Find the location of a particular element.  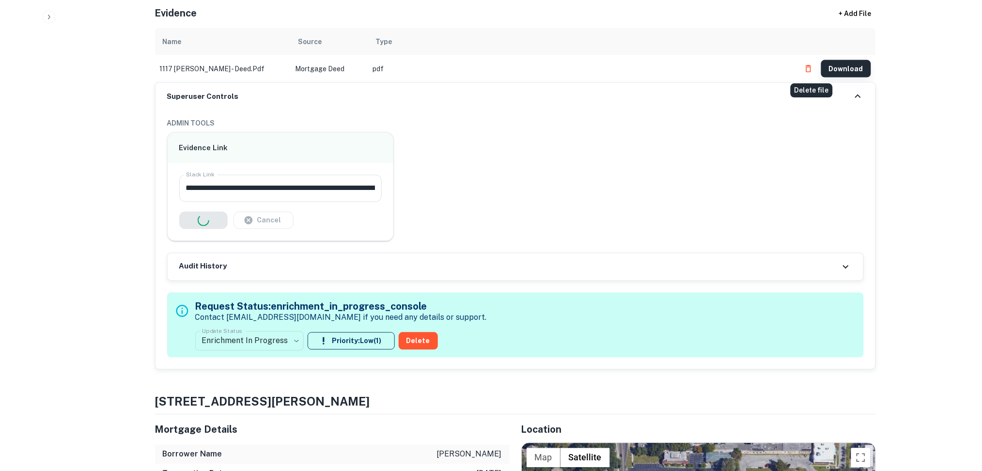

td: Mortgage Deed is located at coordinates (329, 69).